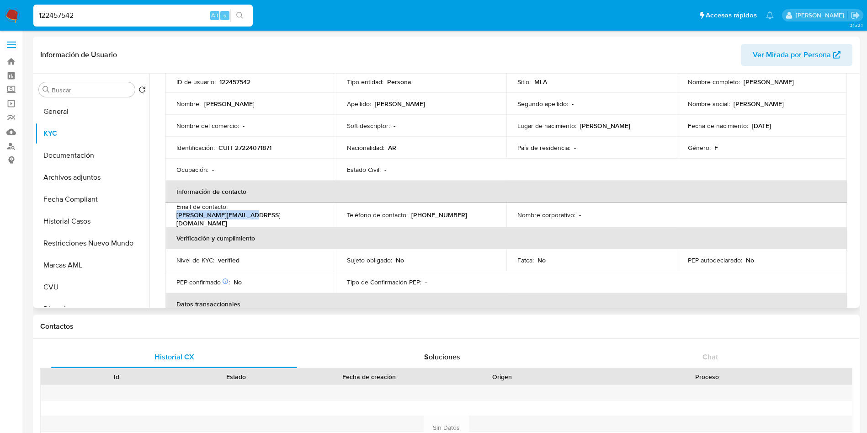  What do you see at coordinates (92, 155) in the screenshot?
I see `button: Documentación` at bounding box center [92, 155].